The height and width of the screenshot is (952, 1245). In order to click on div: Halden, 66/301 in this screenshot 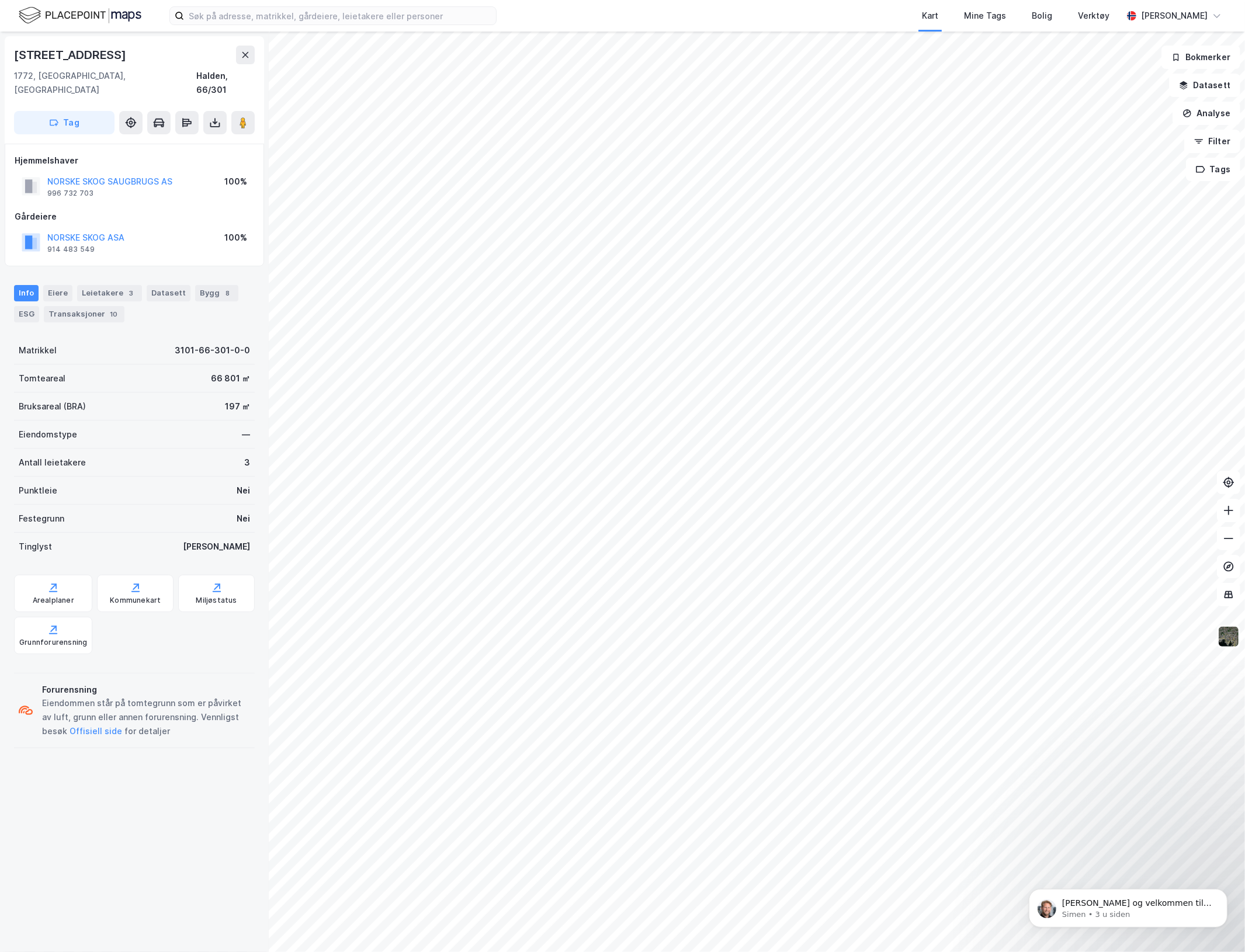, I will do `click(226, 83)`.